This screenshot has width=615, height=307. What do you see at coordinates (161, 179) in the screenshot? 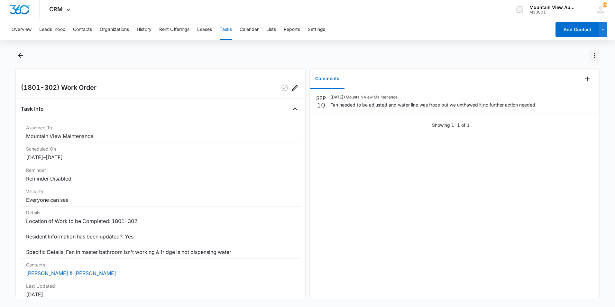
I see `dd: Reminder Disabled` at bounding box center [161, 179].